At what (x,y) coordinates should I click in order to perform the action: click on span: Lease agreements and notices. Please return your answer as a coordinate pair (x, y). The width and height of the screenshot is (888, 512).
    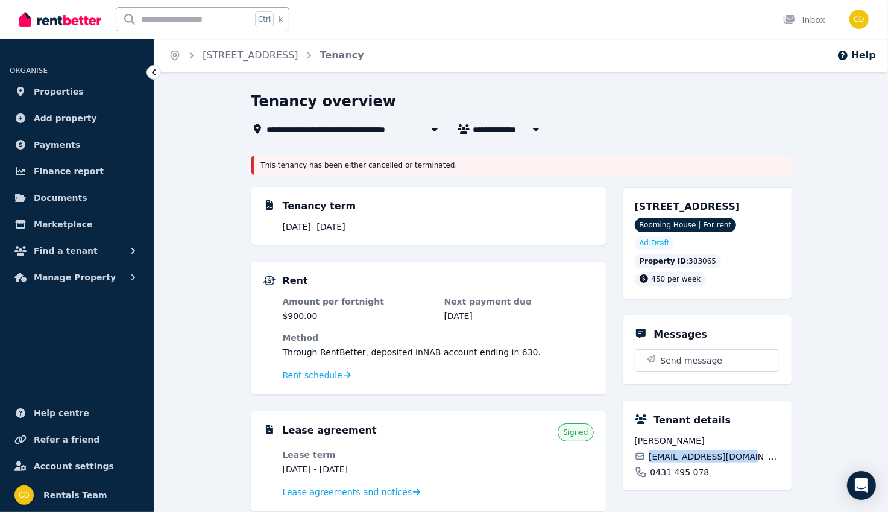
    Looking at the image, I should click on (347, 492).